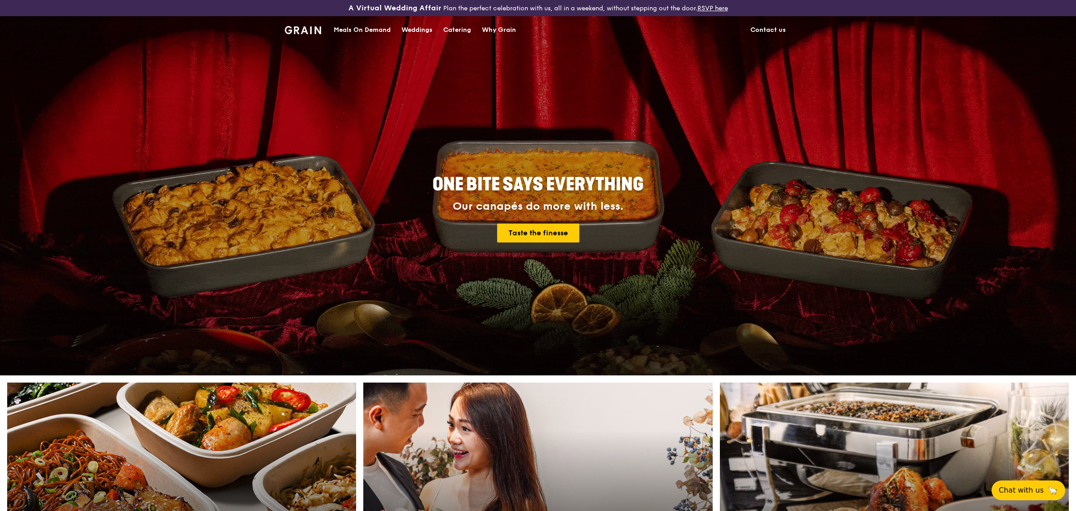 This screenshot has height=511, width=1076. What do you see at coordinates (395, 8) in the screenshot?
I see `h3: A Virtual Wedding Affair` at bounding box center [395, 8].